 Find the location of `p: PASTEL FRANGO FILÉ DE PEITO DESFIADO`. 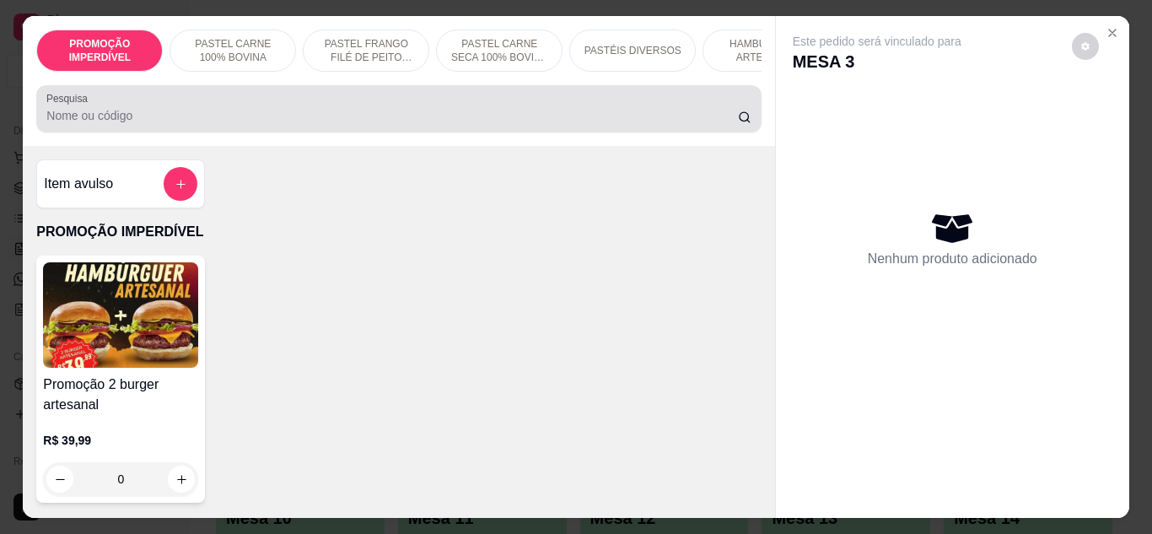

p: PASTEL FRANGO FILÉ DE PEITO DESFIADO is located at coordinates (366, 51).